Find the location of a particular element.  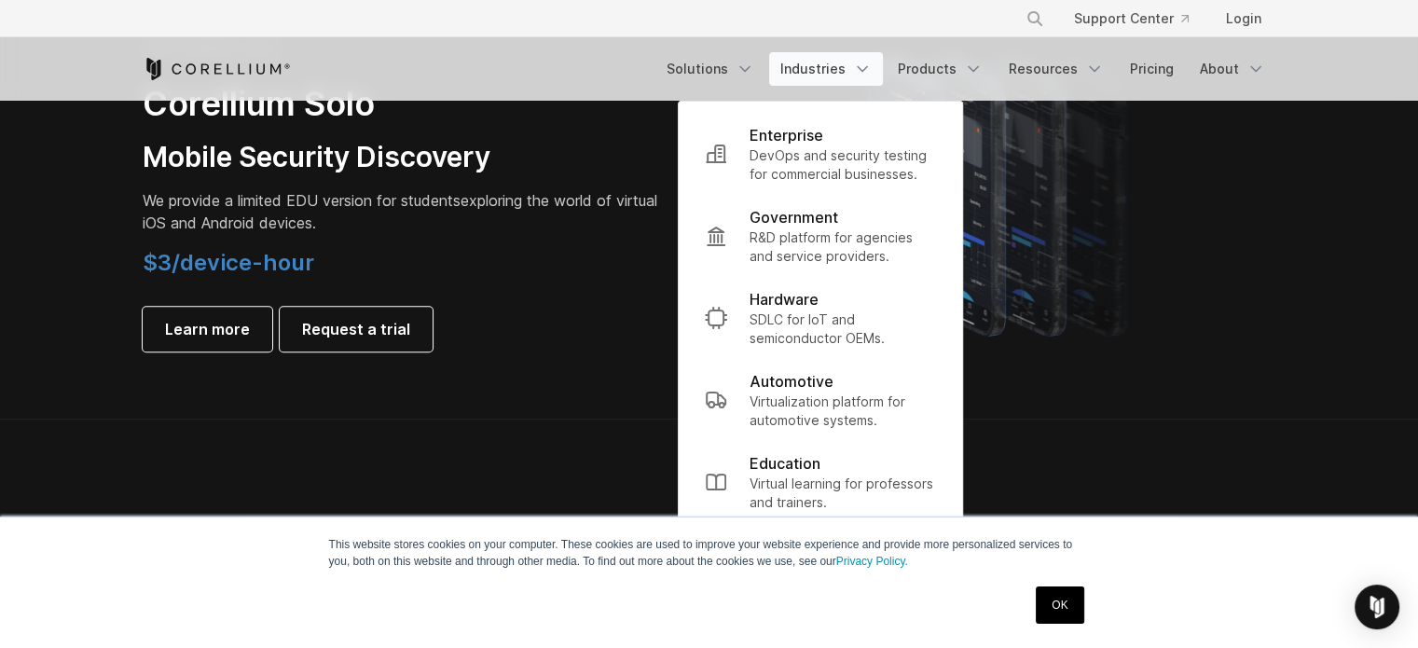

a: Products is located at coordinates (940, 69).